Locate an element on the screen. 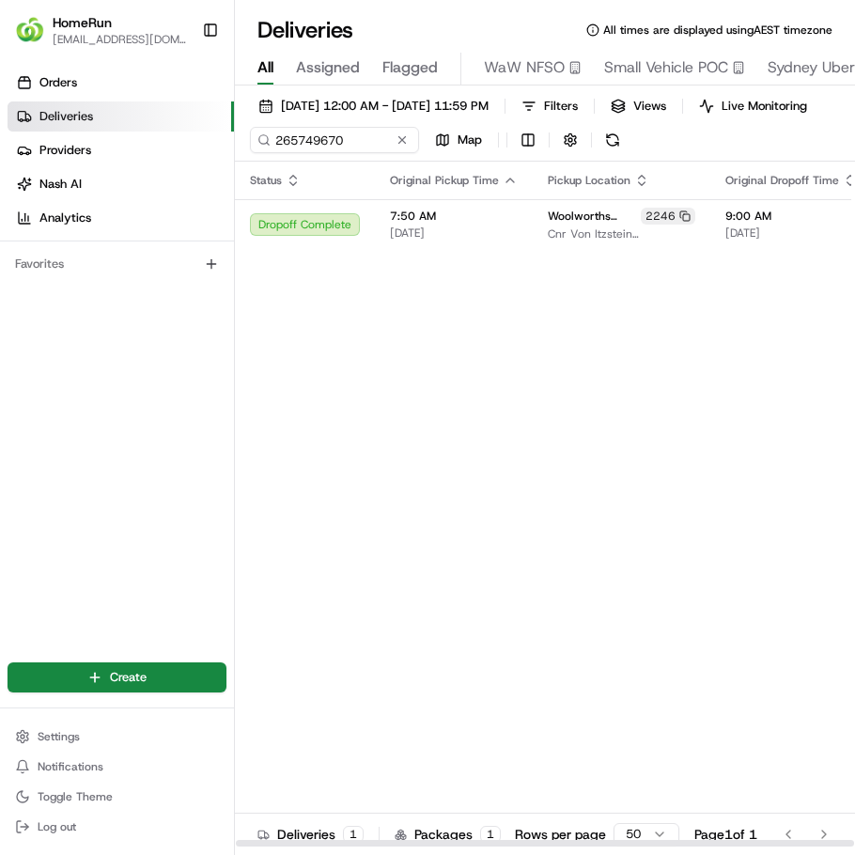 The width and height of the screenshot is (855, 855). span: Deliveries is located at coordinates (66, 116).